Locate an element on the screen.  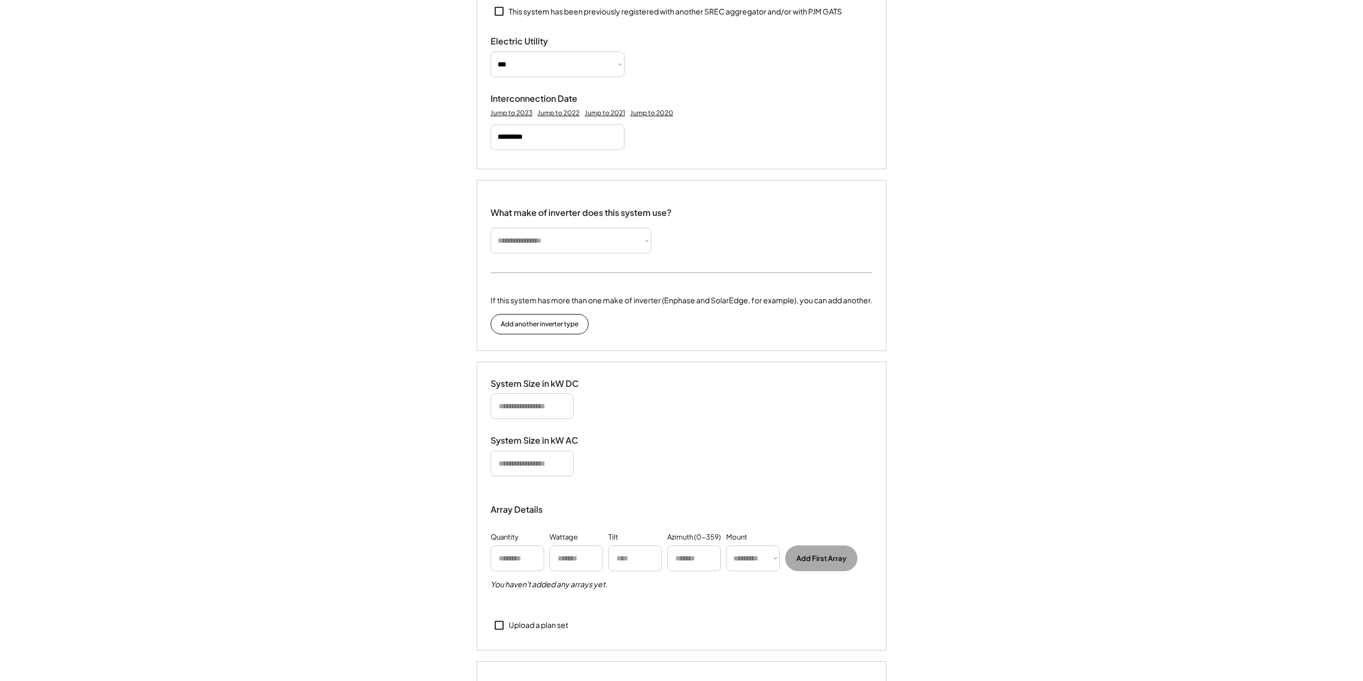
div: Mount is located at coordinates (736, 537).